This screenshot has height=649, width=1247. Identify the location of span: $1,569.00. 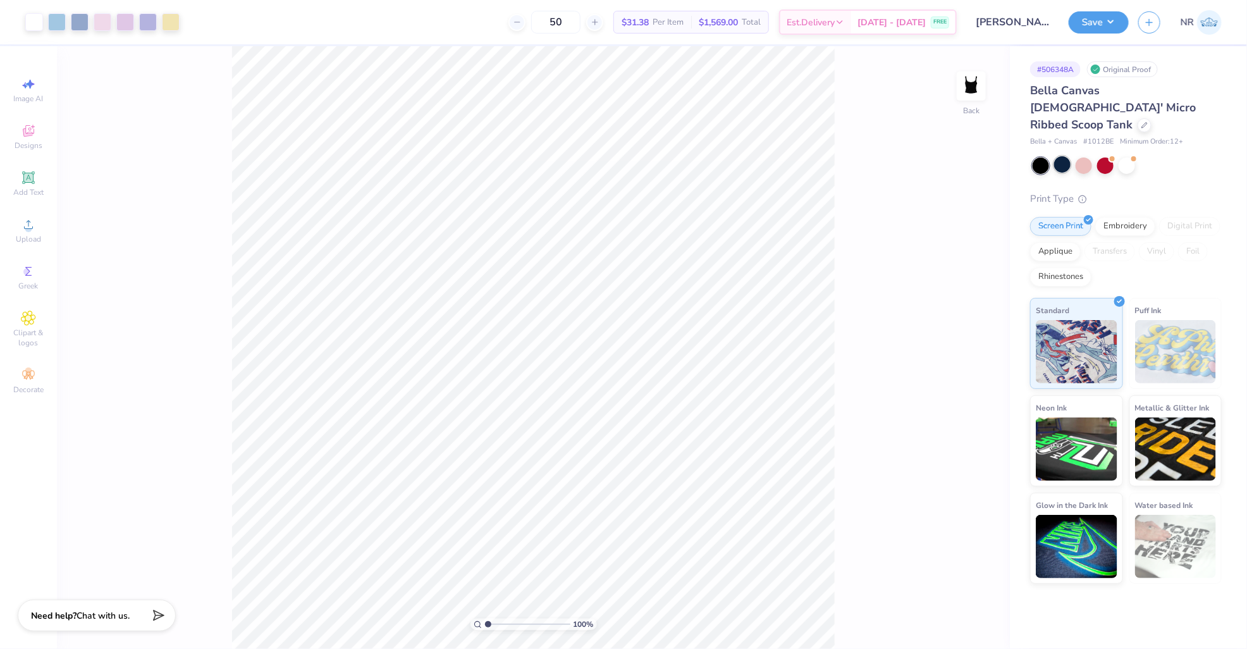
(718, 22).